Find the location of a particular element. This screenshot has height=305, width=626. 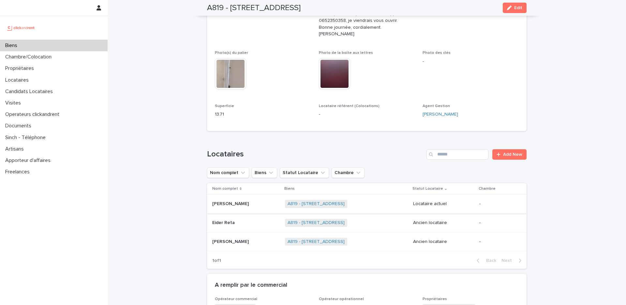

span: Photo des clés is located at coordinates (437, 53).